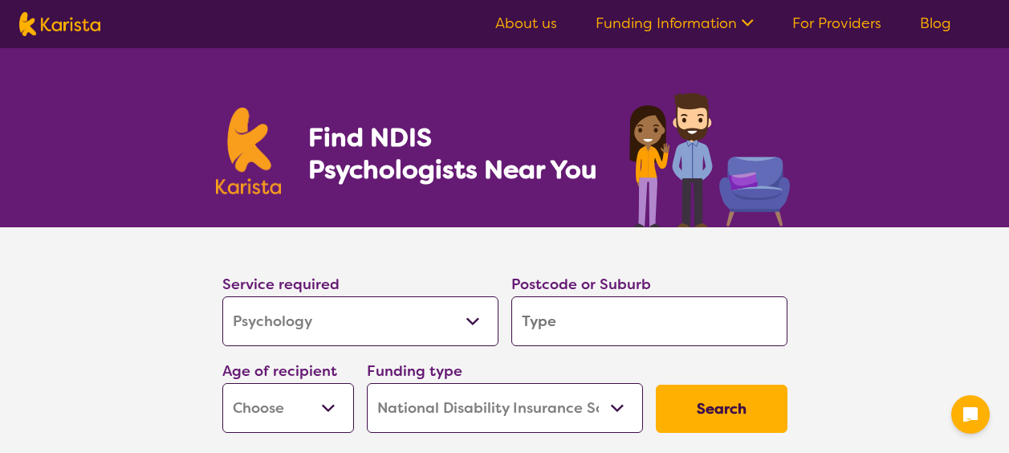  I want to click on img: psychology, so click(709, 157).